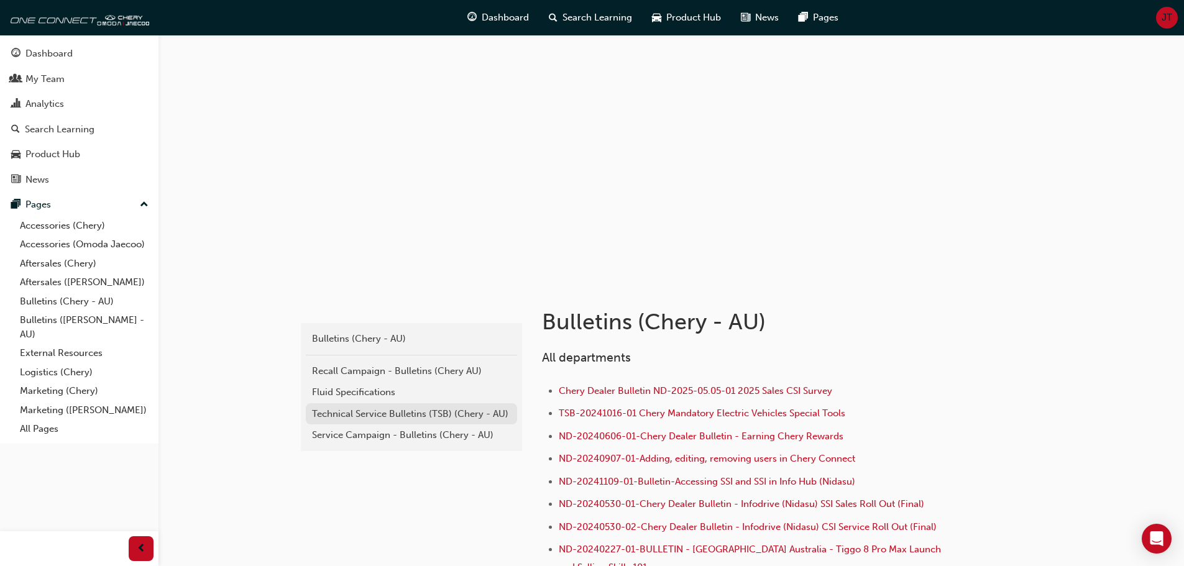  What do you see at coordinates (707, 482) in the screenshot?
I see `span: ND-20241109-01-Bulletin-Accessing SSI and SSI in Info Hub (Nidasu)` at bounding box center [707, 482].